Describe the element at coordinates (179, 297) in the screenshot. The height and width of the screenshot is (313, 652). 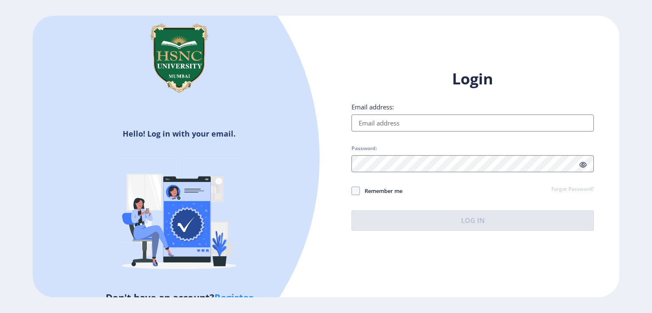
I see `h5: Don't have an account?` at that location.